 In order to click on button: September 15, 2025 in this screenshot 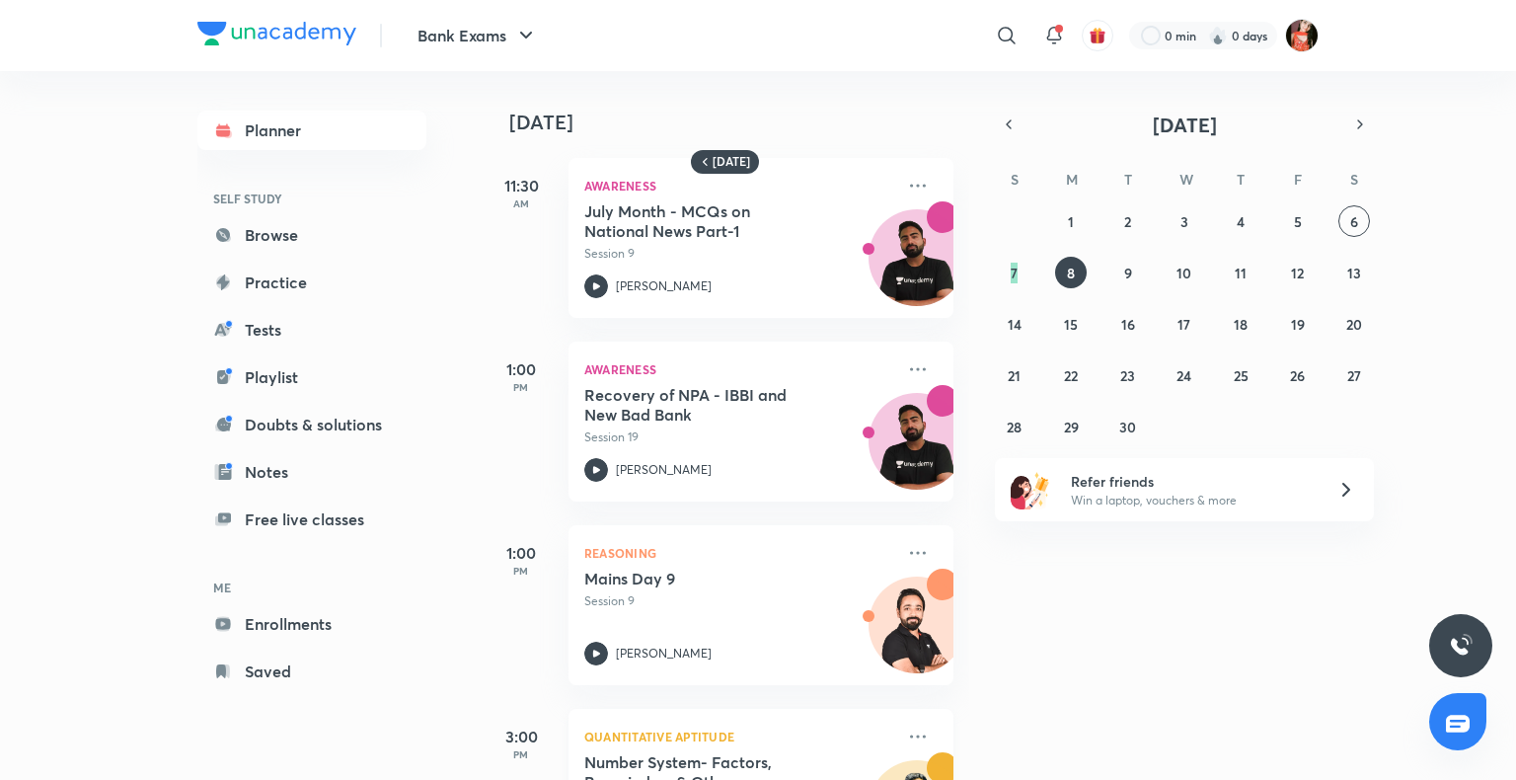, I will do `click(1071, 324)`.